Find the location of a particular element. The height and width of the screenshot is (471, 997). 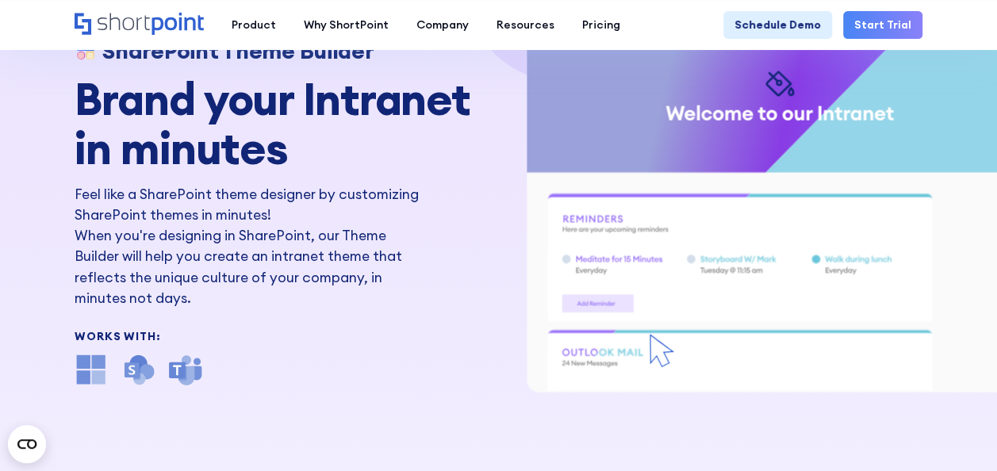

a: Product is located at coordinates (254, 25).